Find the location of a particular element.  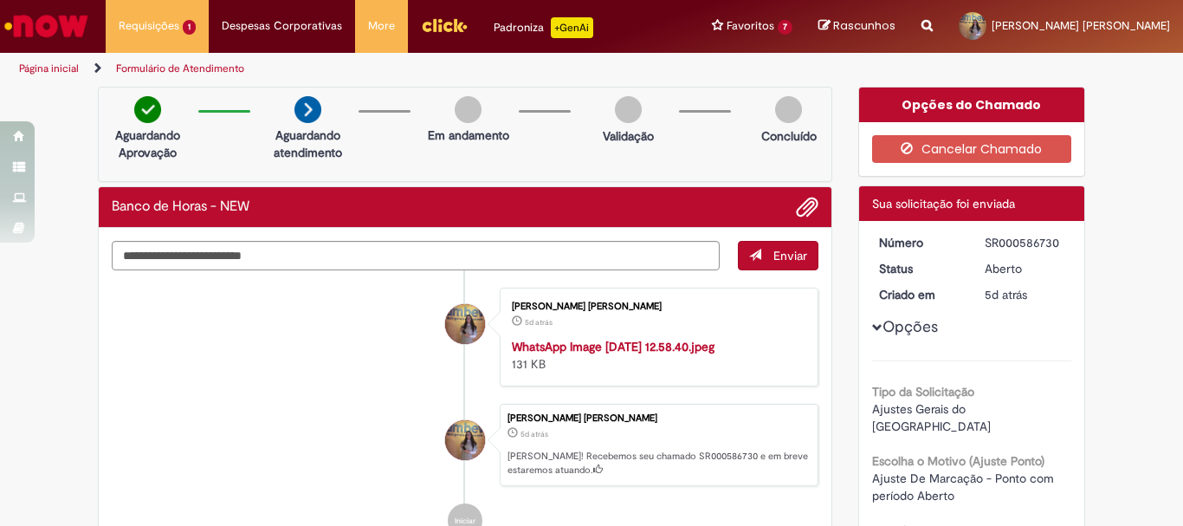

div: 131 KB is located at coordinates (655, 355).